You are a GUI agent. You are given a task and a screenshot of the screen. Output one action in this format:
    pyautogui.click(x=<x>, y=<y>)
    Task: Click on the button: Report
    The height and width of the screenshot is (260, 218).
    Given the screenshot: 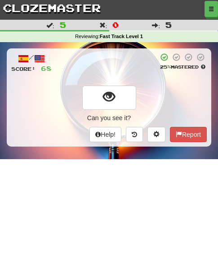 What is the action you would take?
    pyautogui.click(x=188, y=135)
    